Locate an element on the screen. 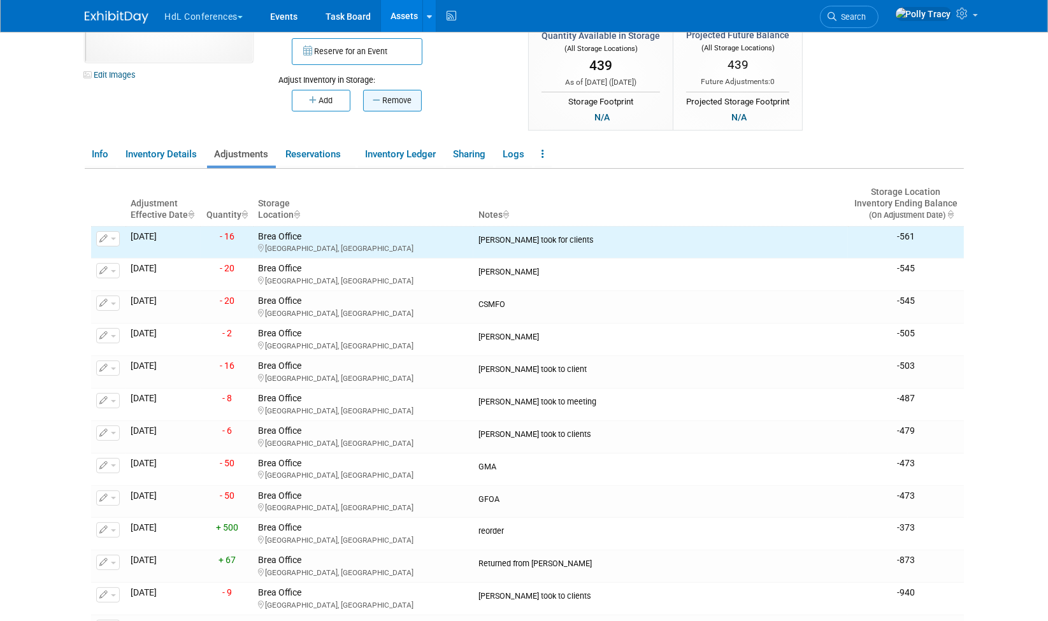  span: + 500 is located at coordinates (227, 528).